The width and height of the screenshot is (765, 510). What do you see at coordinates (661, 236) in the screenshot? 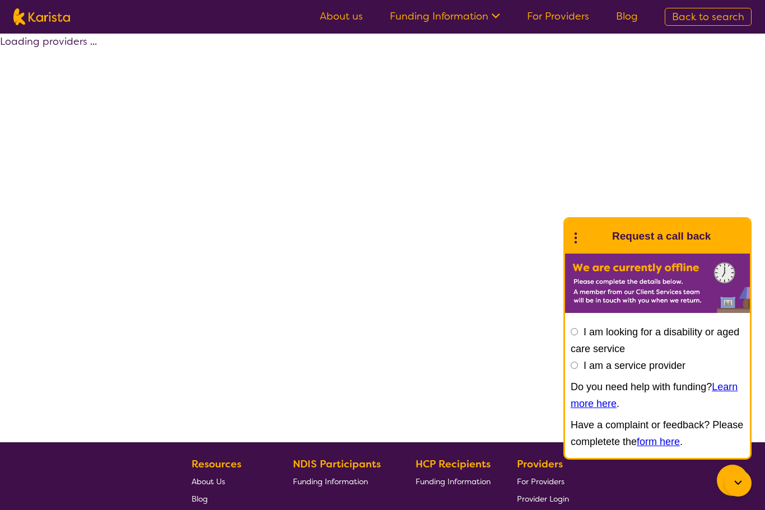
I see `h1: Request a call back` at bounding box center [661, 236].